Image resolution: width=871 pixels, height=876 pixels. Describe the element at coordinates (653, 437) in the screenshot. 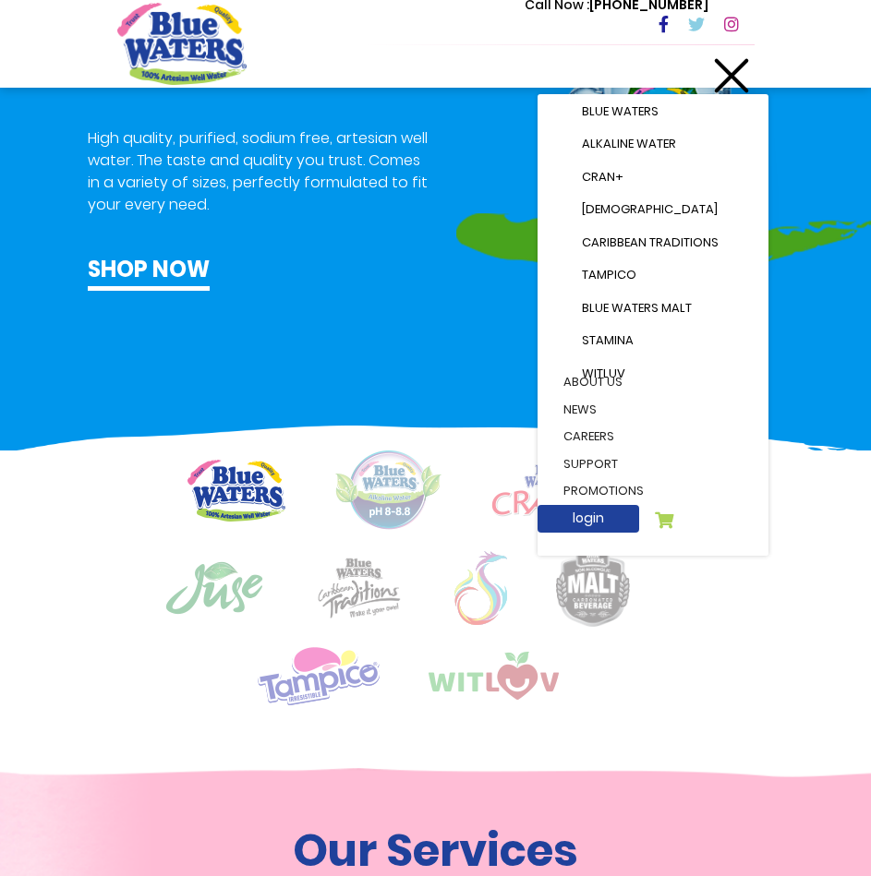

I see `a: careers` at that location.